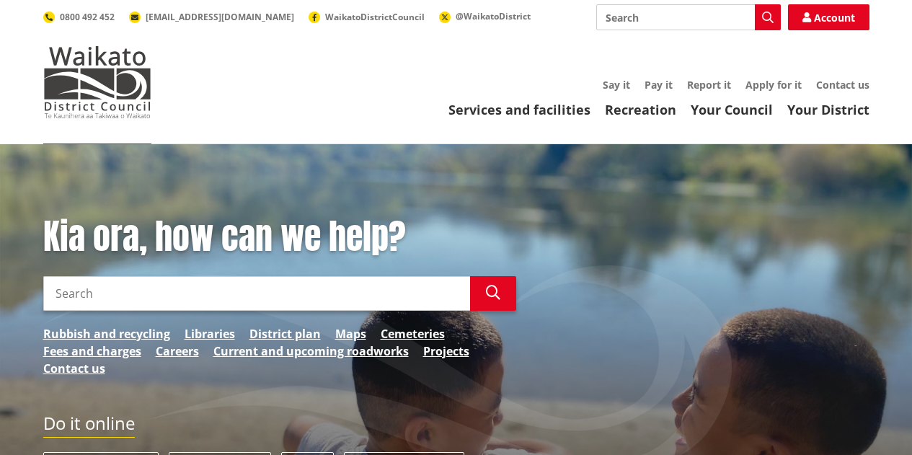 The width and height of the screenshot is (912, 455). Describe the element at coordinates (366, 17) in the screenshot. I see `a: WaikatoDistrictCouncil` at that location.